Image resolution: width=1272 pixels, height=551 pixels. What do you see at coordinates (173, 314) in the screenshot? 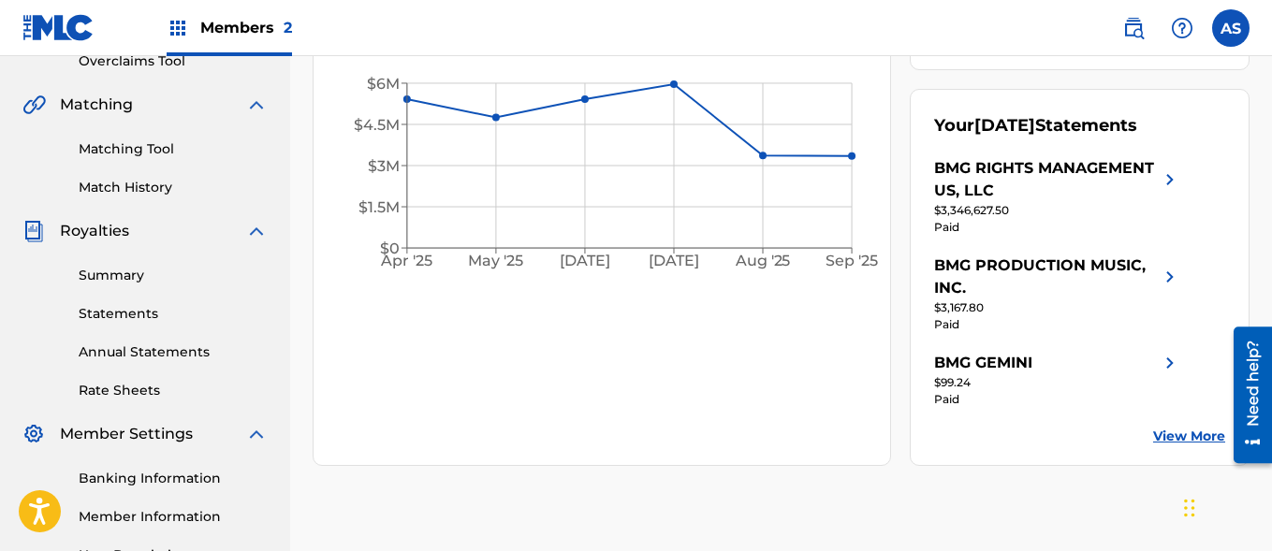
I see `a: Statements` at bounding box center [173, 314].